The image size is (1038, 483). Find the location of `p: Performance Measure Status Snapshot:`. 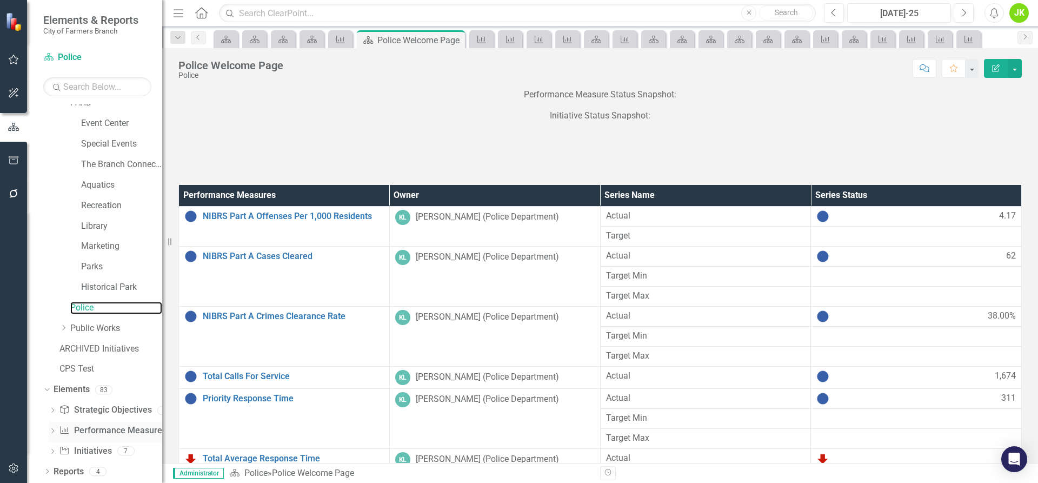

p: Performance Measure Status Snapshot: is located at coordinates (600, 96).